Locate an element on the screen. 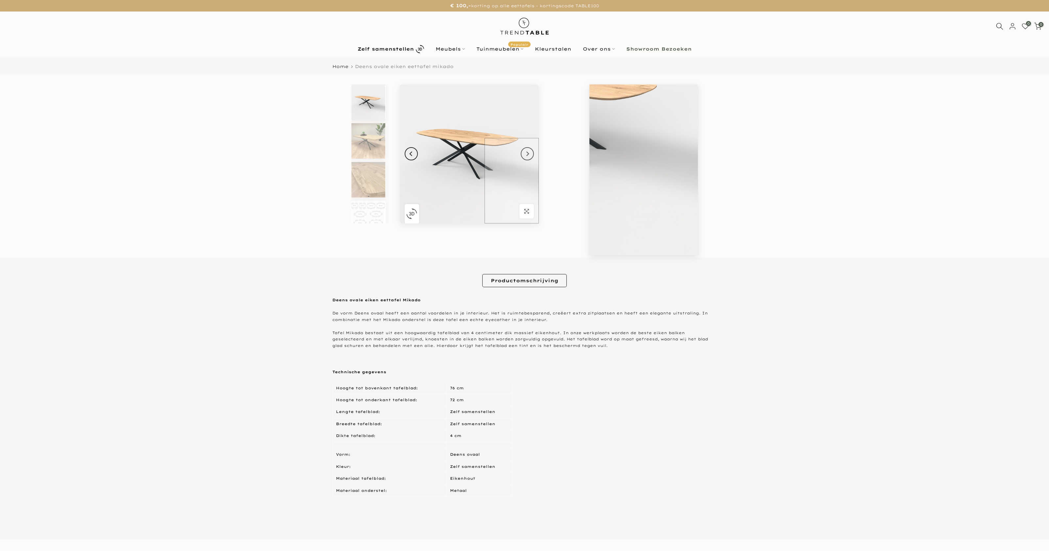  td: Hoogte tot bovenkant tafelblad: is located at coordinates (389, 388).